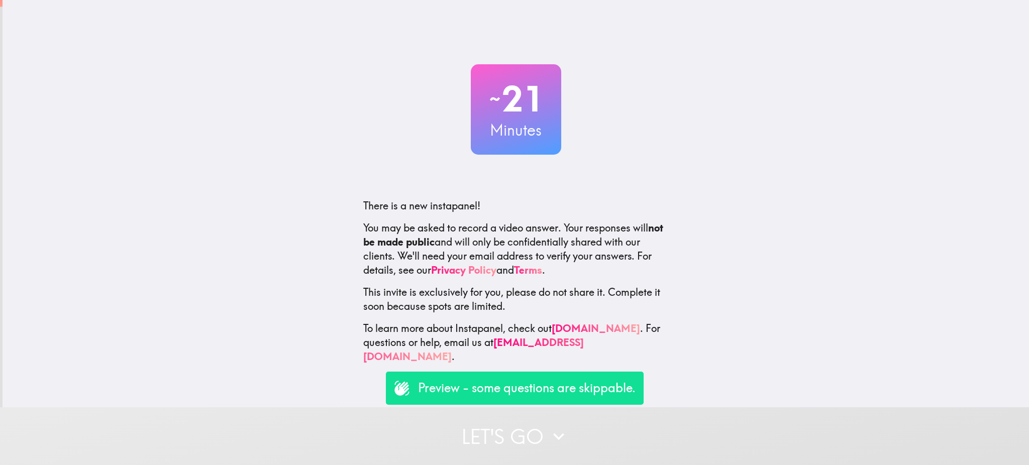 This screenshot has height=465, width=1029. I want to click on a: Privacy Policy, so click(464, 270).